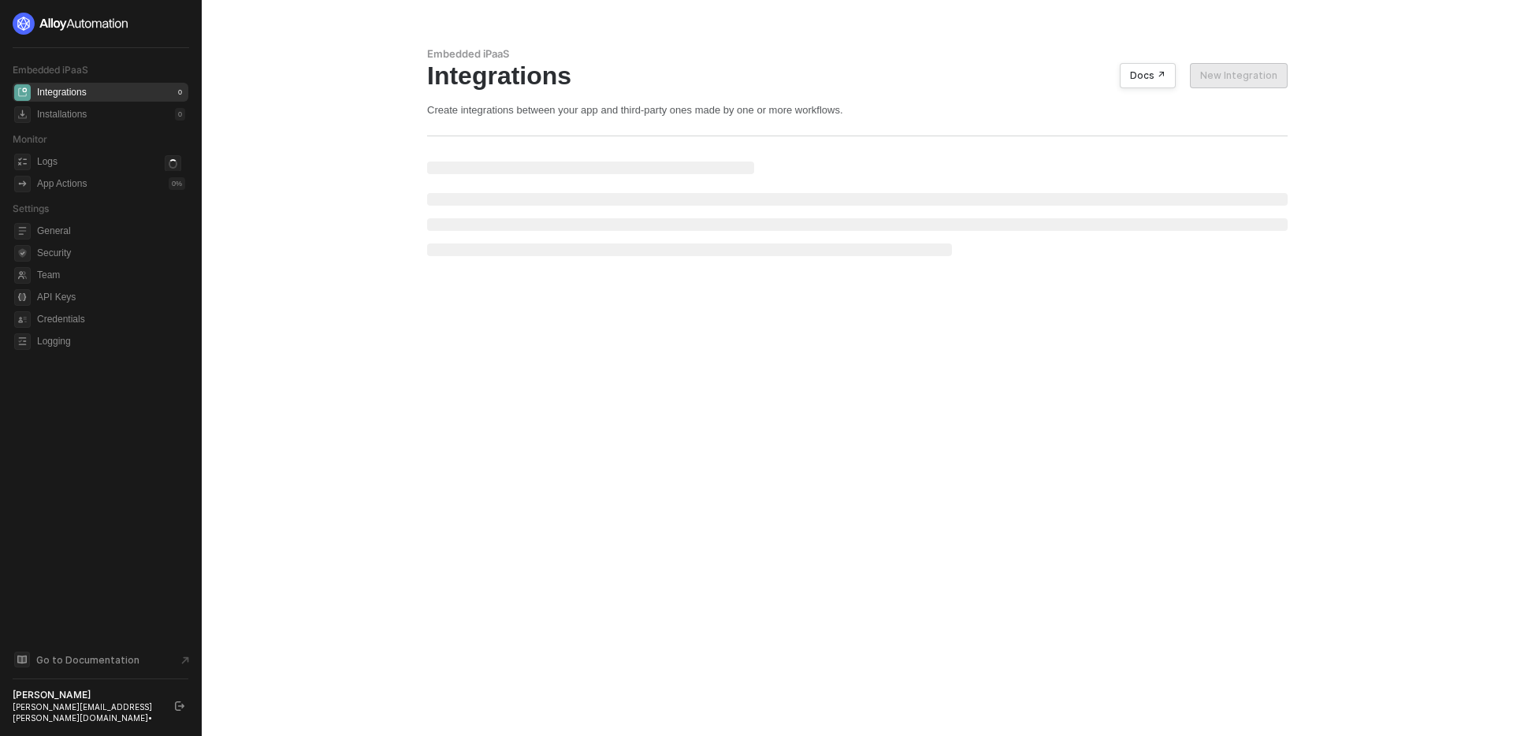 This screenshot has height=736, width=1513. I want to click on span: Embedded iPaaS, so click(50, 69).